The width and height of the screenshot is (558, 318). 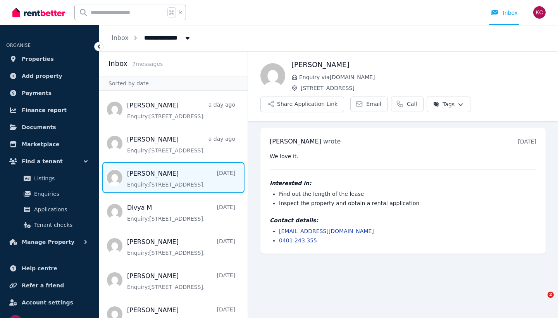 I want to click on span: Add property, so click(x=42, y=76).